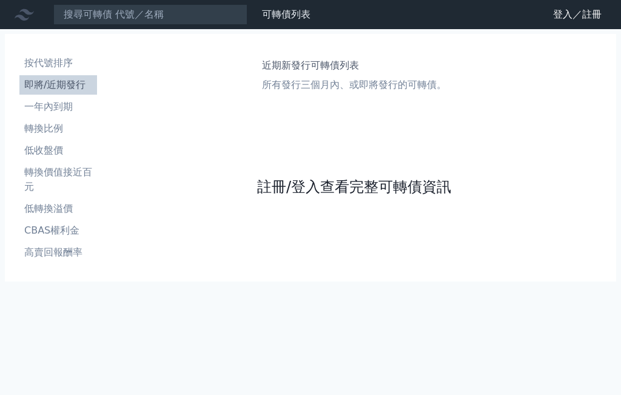 This screenshot has height=395, width=621. I want to click on a: 註冊/登入查看完整可轉債資訊, so click(354, 187).